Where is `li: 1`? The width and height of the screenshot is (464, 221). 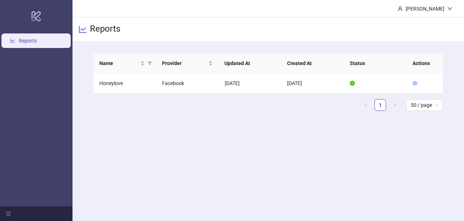
li: 1 is located at coordinates (381, 105).